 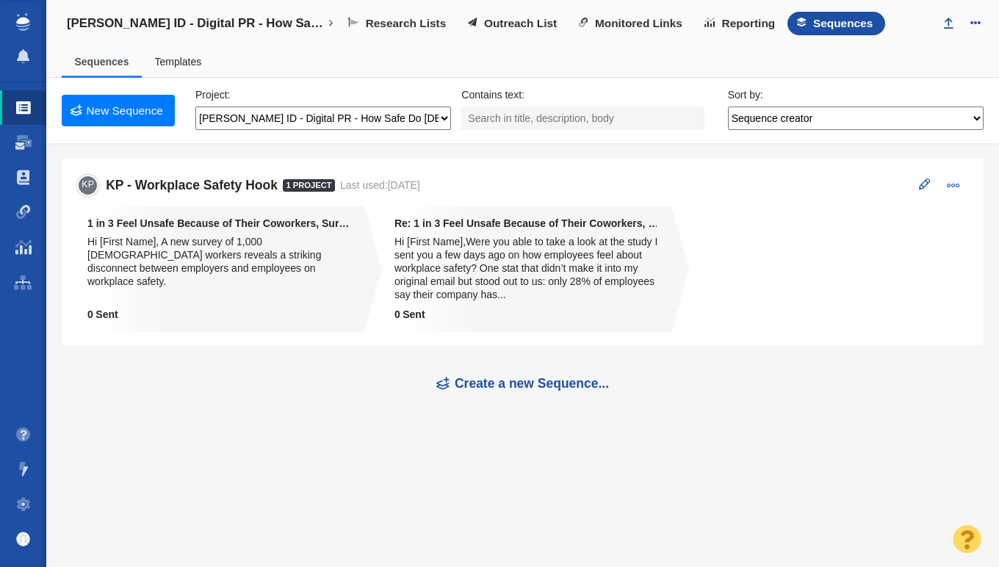 I want to click on input: Search in title, description, body, so click(x=583, y=118).